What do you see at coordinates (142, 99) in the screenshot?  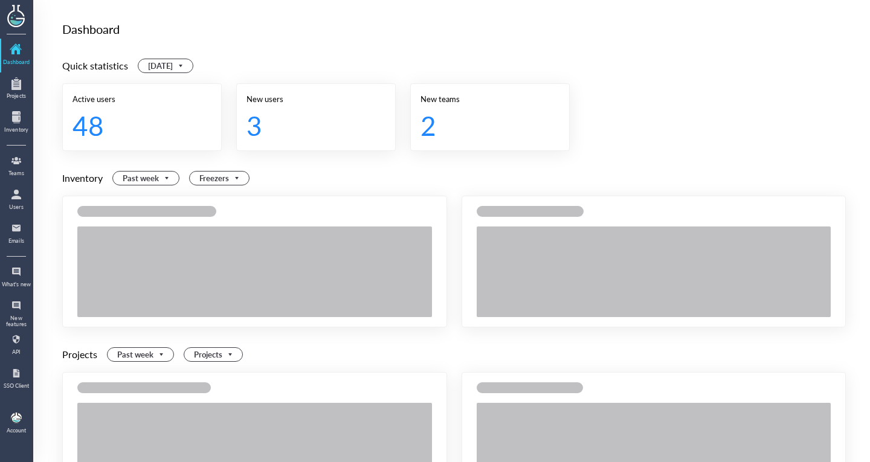 I see `div: Active users` at bounding box center [142, 99].